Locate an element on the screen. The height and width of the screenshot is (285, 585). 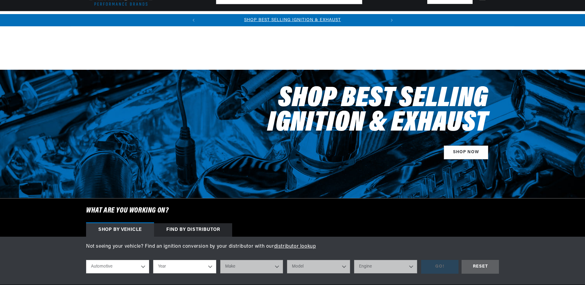
h2: Shop Best Selling Ignition & Exhaust is located at coordinates (357, 111).